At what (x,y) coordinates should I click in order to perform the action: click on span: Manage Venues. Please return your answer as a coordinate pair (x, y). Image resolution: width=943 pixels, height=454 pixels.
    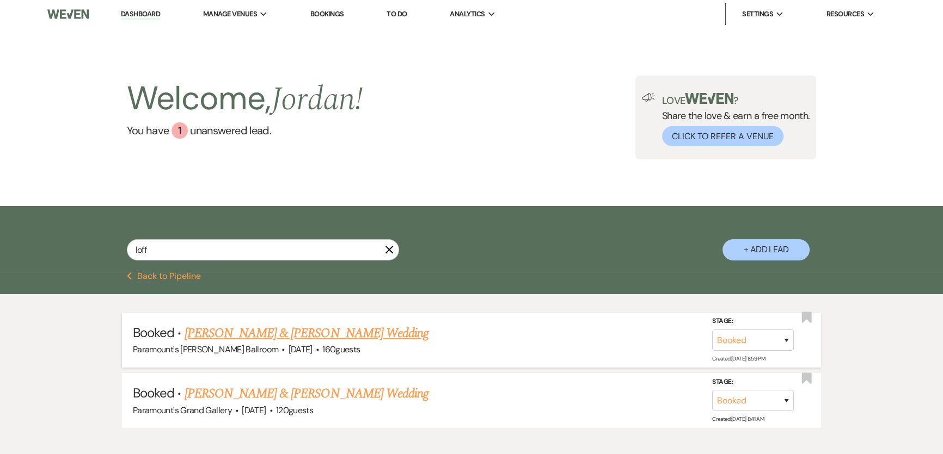
    Looking at the image, I should click on (230, 14).